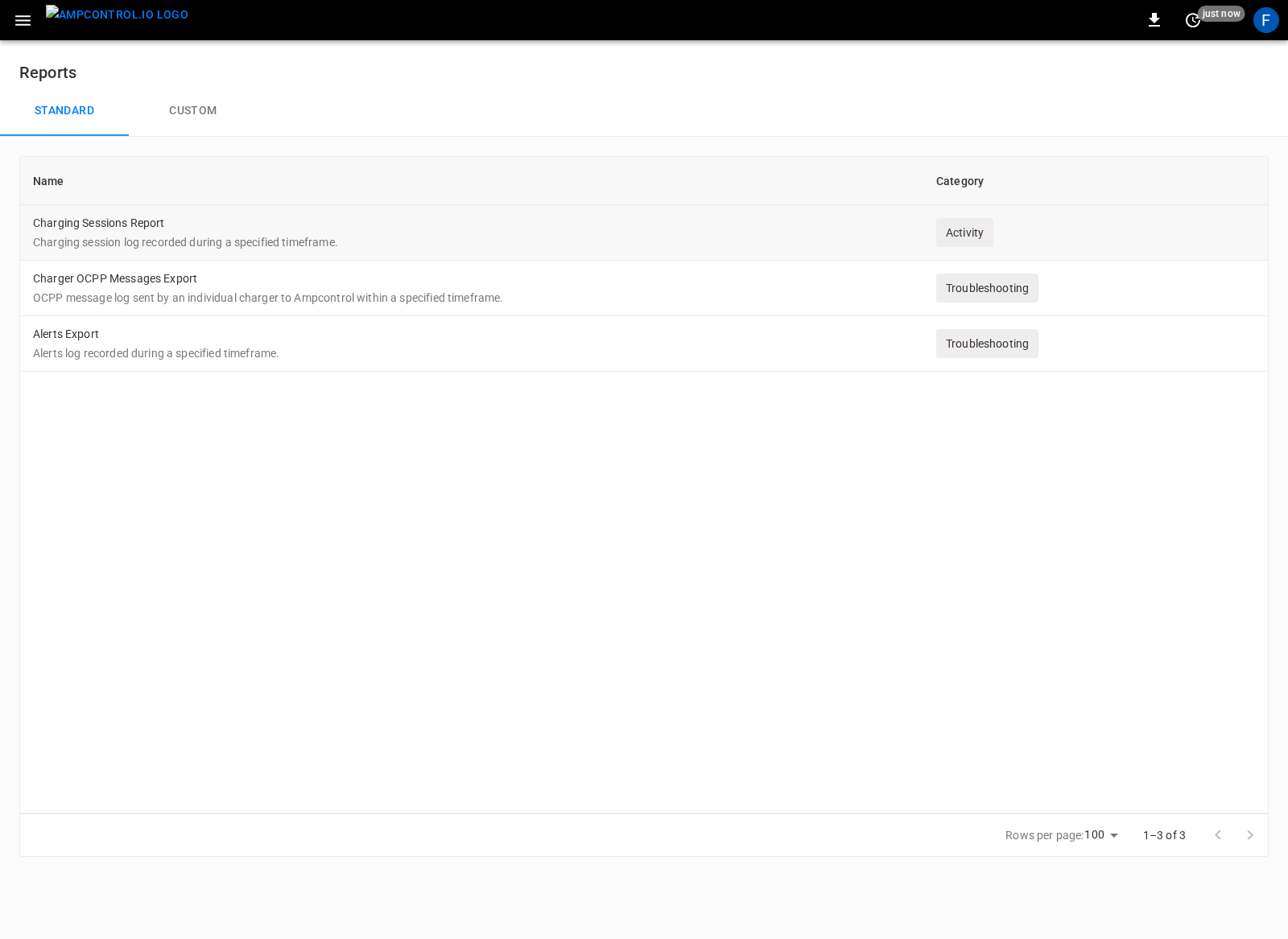  I want to click on button: Custom, so click(193, 111).